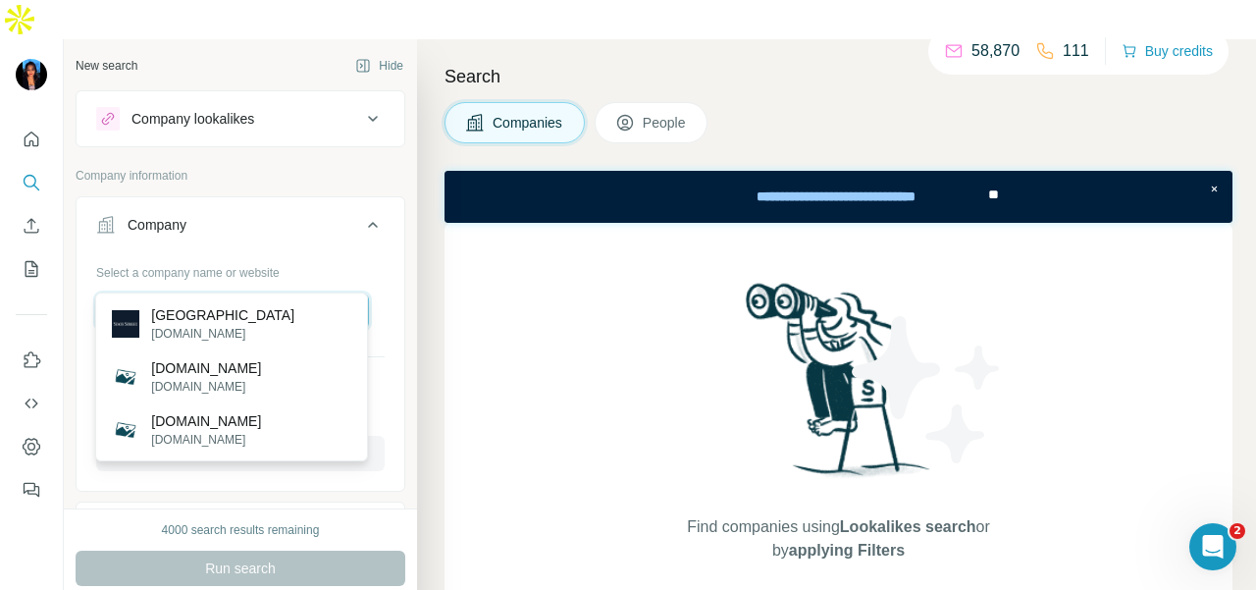 The height and width of the screenshot is (590, 1256). What do you see at coordinates (240, 176) in the screenshot?
I see `p: Company information` at bounding box center [240, 176].